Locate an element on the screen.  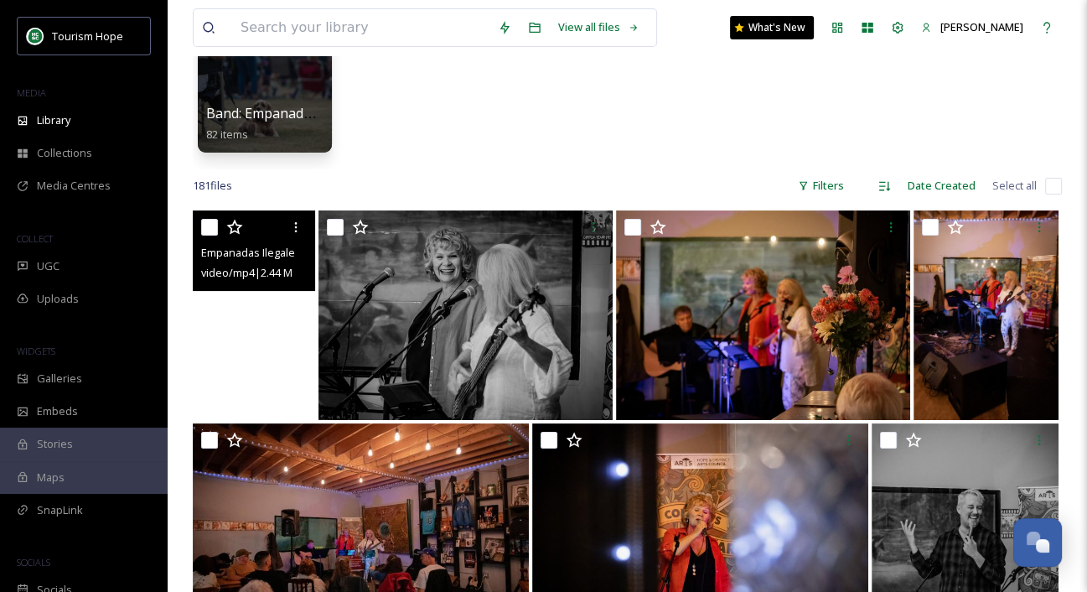
span: SOCIALS is located at coordinates (34, 562).